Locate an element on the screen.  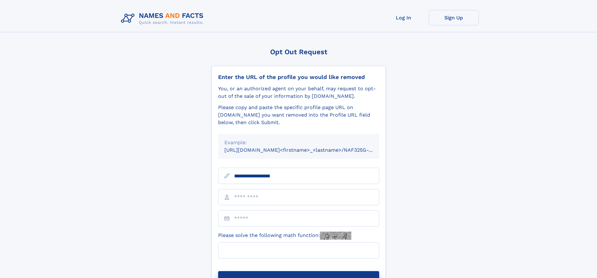
div: Opt Out Request is located at coordinates (299, 52).